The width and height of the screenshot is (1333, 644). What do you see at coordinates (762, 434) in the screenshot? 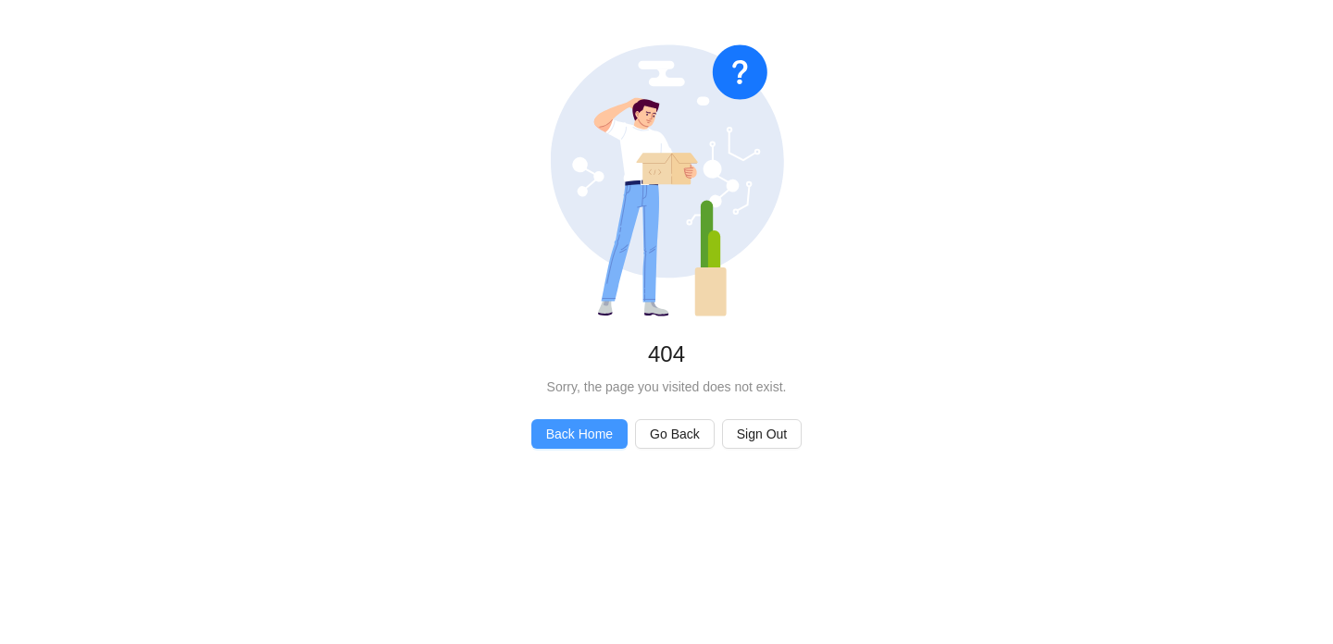
I see `span: Sign Out` at bounding box center [762, 434].